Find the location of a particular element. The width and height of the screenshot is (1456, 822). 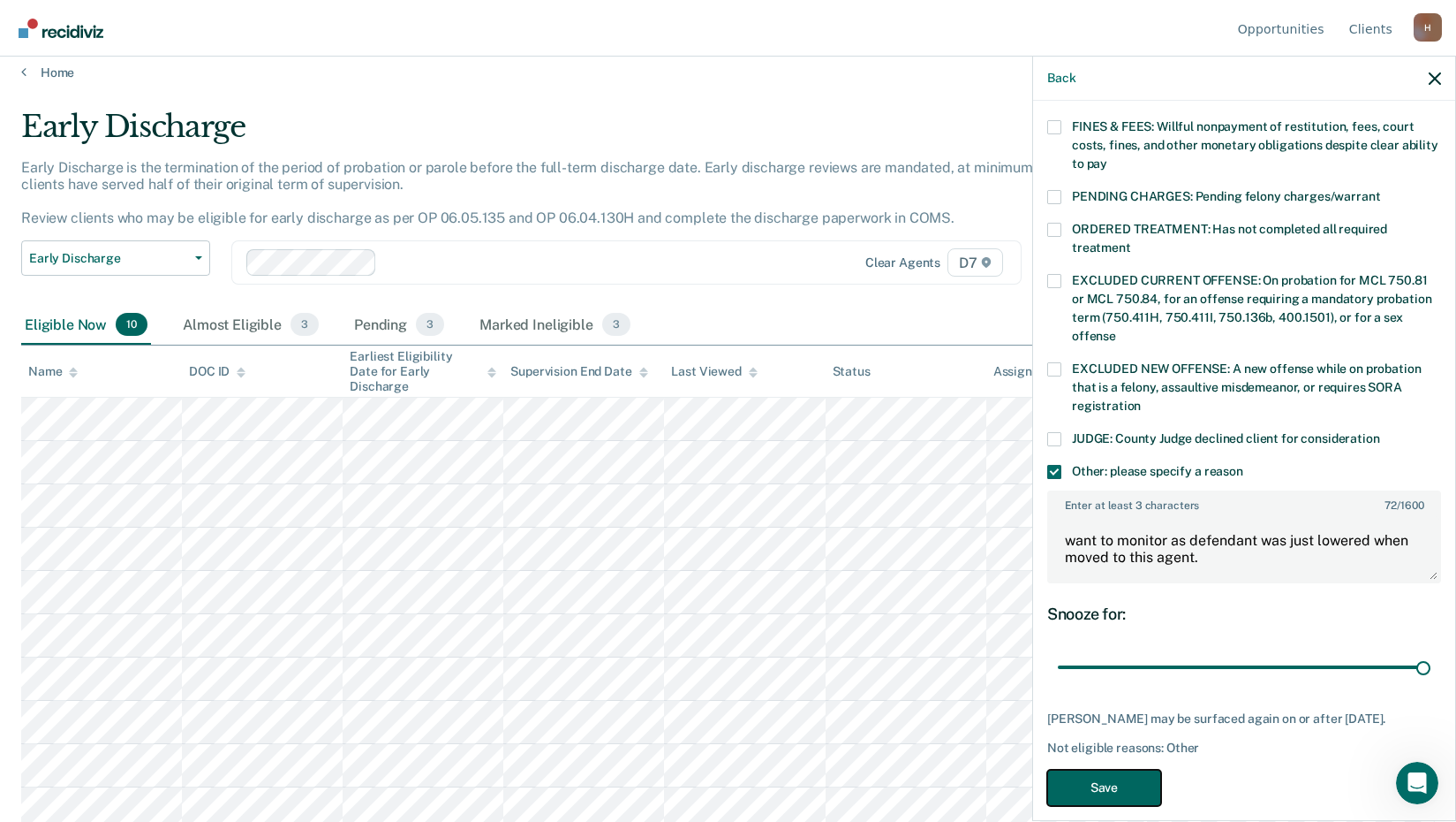

button: Profile dropdown button is located at coordinates (1428, 28).